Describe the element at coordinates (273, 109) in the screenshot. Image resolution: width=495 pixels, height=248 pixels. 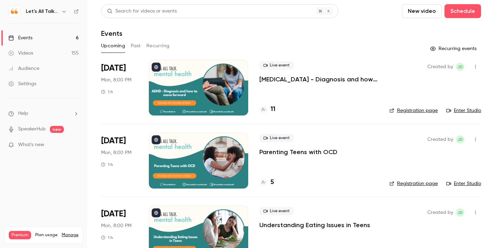
I see `h4: 11` at that location.